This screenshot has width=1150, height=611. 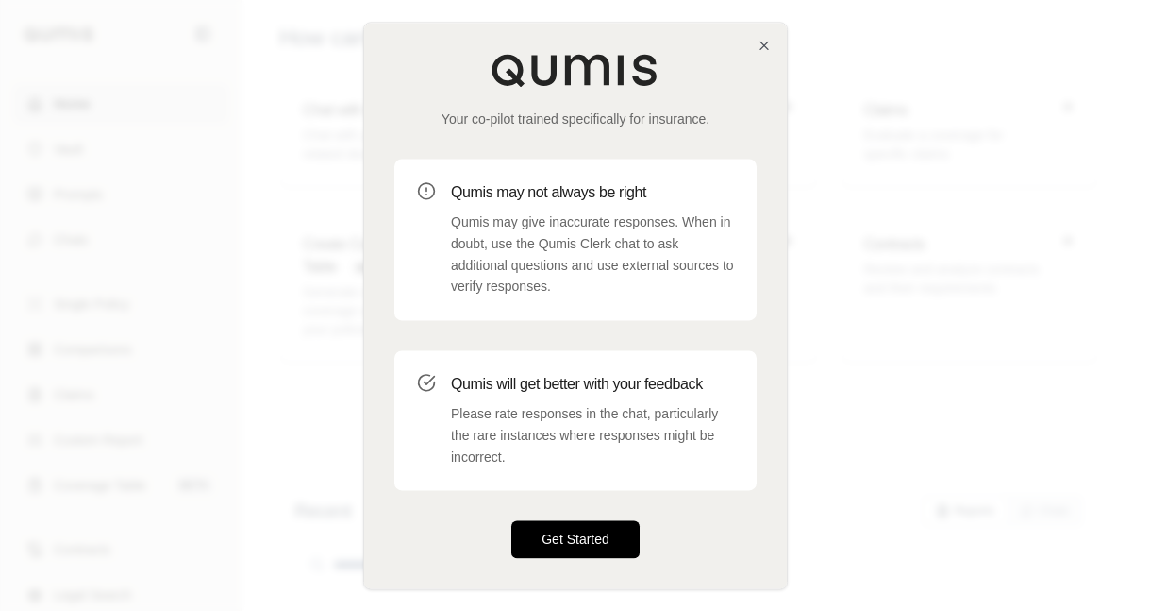 I want to click on p: Qumis may give inaccurate responses. When in doubt, use the Qumis Clerk chat to ask additional qu..., so click(x=593, y=254).